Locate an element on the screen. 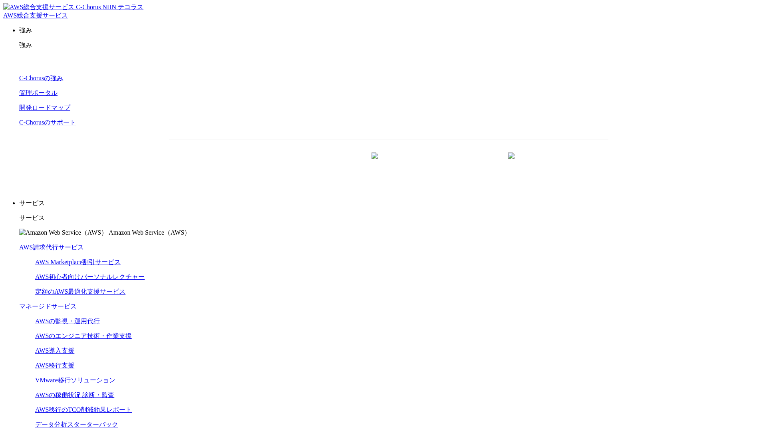 The height and width of the screenshot is (431, 761). a: AWS移行のTCO削減効果レポート is located at coordinates (83, 410).